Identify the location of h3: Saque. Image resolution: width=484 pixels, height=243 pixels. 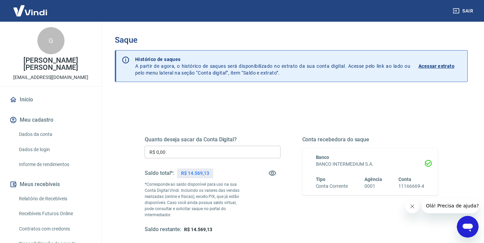
(291, 40).